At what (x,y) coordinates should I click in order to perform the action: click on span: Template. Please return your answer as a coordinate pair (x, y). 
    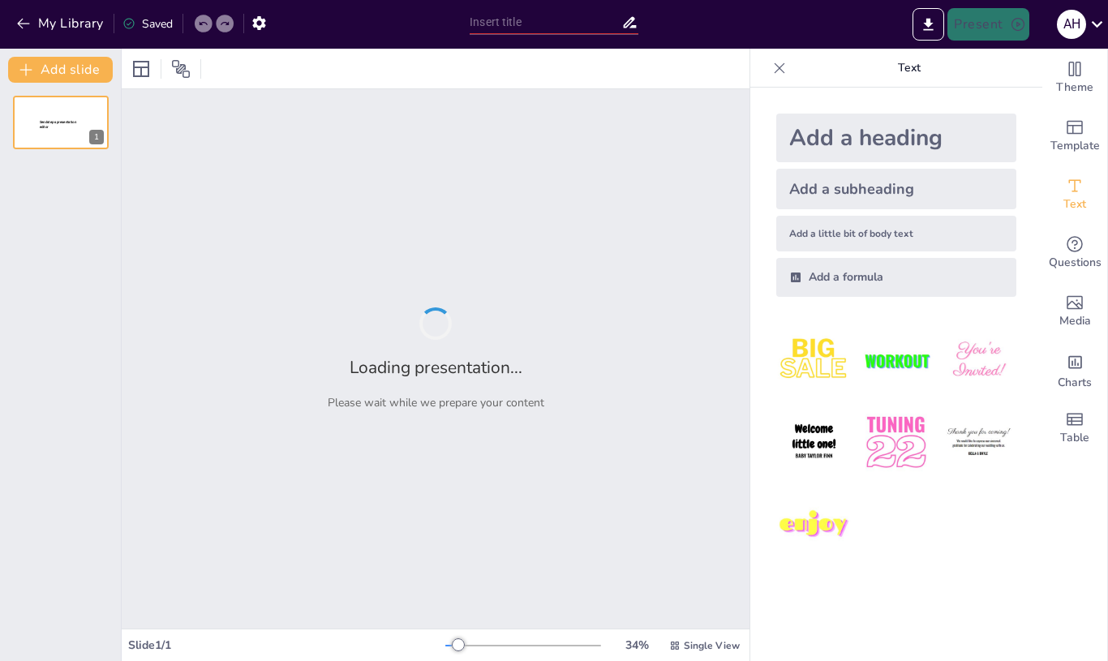
    Looking at the image, I should click on (1075, 146).